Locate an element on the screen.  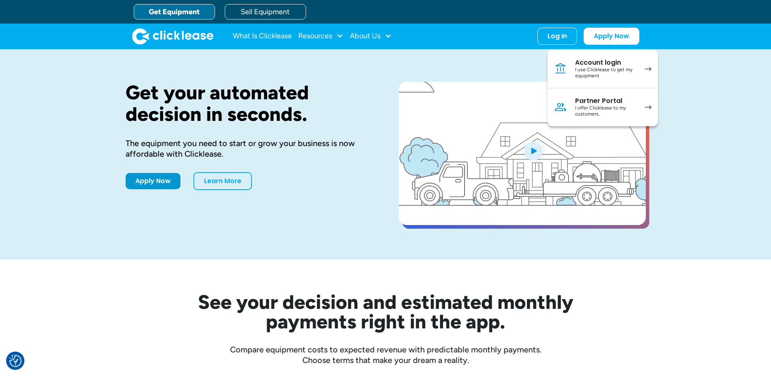
div: I offer Clicklease to my customers. is located at coordinates (606, 111).